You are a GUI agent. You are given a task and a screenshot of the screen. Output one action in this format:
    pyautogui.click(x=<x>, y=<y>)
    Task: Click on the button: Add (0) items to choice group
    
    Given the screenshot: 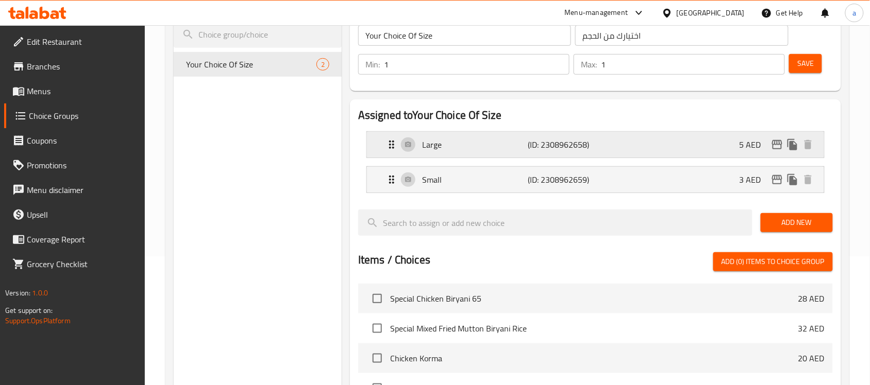 What is the action you would take?
    pyautogui.click(x=773, y=262)
    